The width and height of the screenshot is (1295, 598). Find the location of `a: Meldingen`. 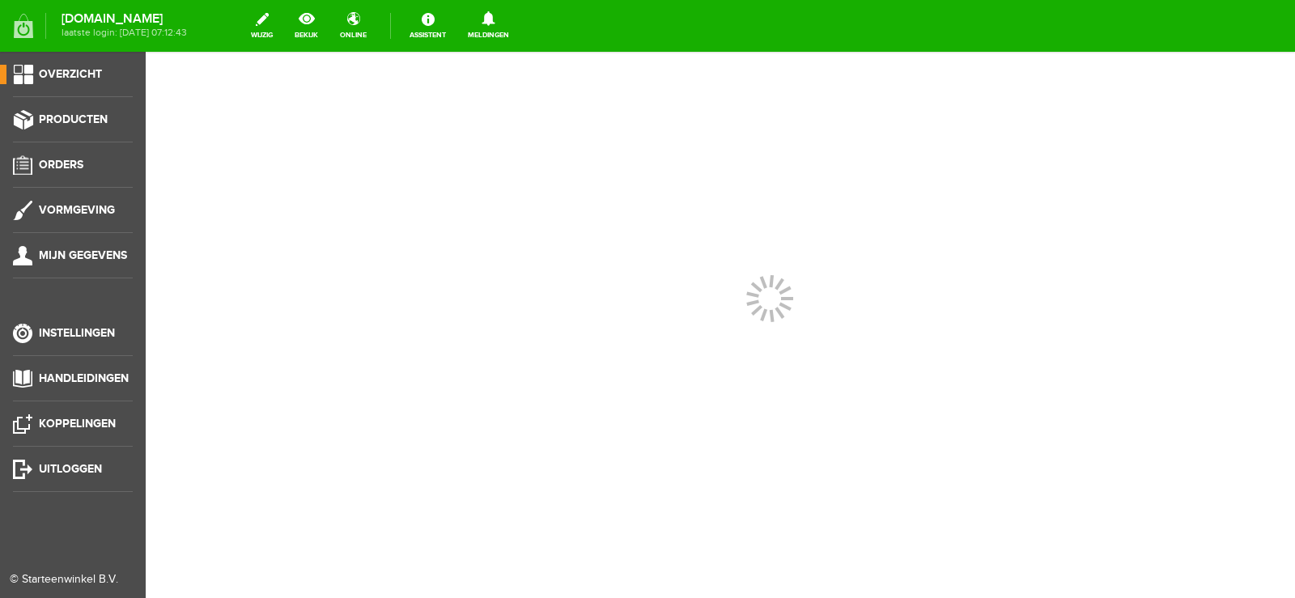

a: Meldingen is located at coordinates (488, 26).